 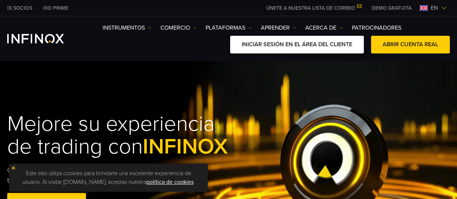 What do you see at coordinates (170, 182) in the screenshot?
I see `font: política de cookies` at bounding box center [170, 182].